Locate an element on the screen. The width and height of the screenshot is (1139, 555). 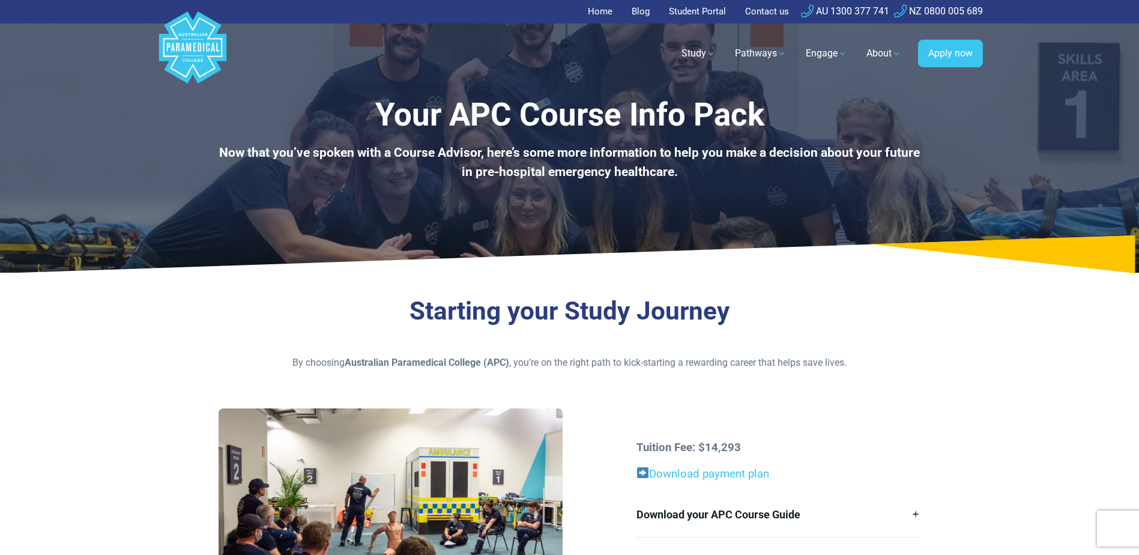
a: Download payment plan is located at coordinates (709, 474).